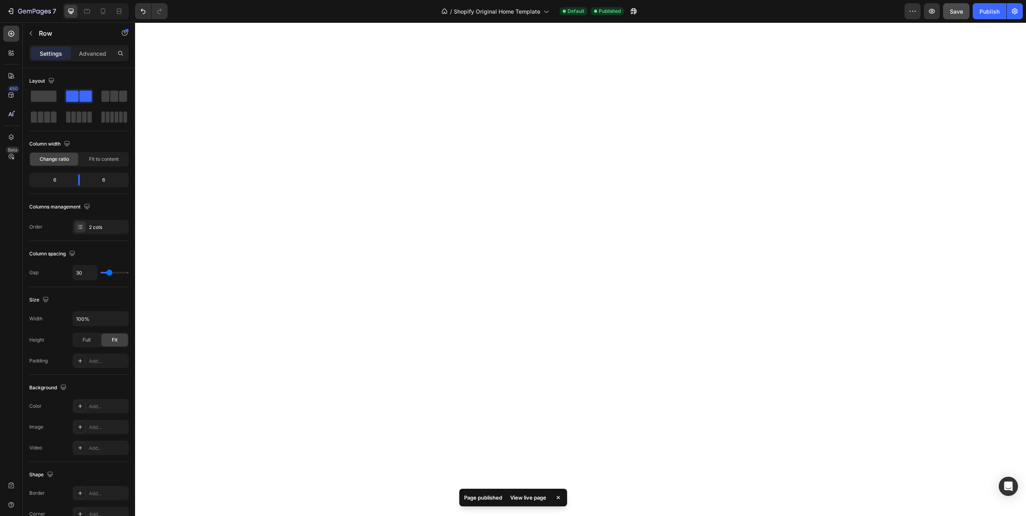  What do you see at coordinates (48, 388) in the screenshot?
I see `div: Background` at bounding box center [48, 388].